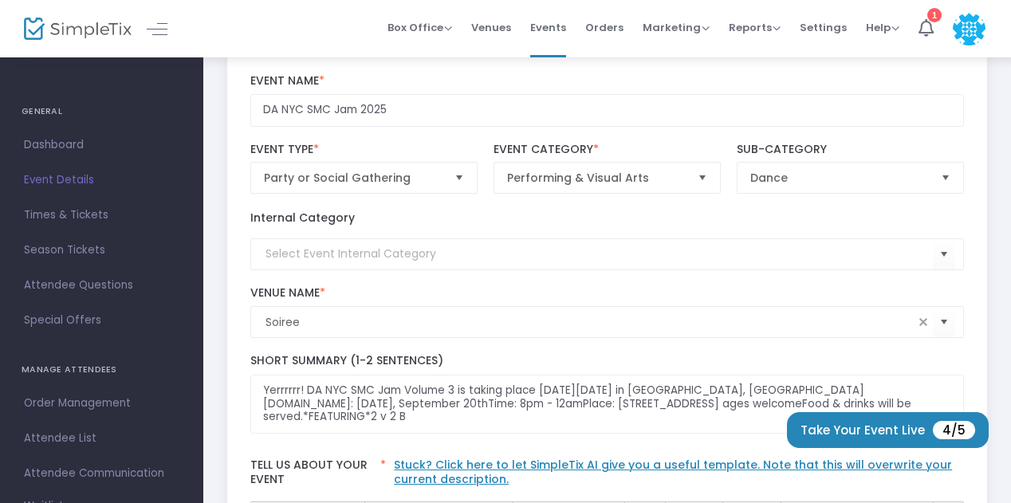 This screenshot has height=503, width=1011. Describe the element at coordinates (491, 27) in the screenshot. I see `span: Venues` at that location.